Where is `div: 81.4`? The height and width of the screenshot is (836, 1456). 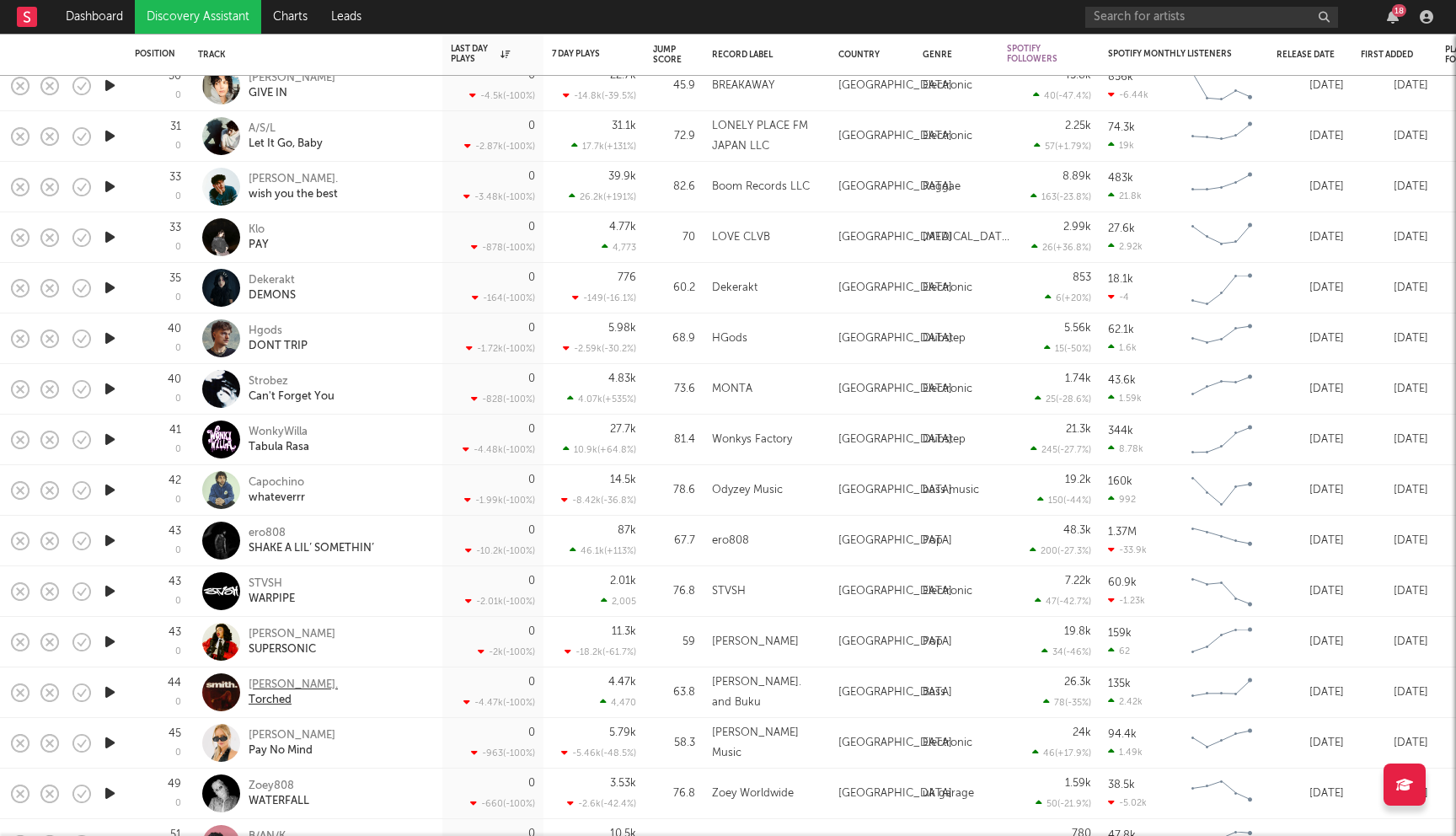
div: 81.4 is located at coordinates (675, 440).